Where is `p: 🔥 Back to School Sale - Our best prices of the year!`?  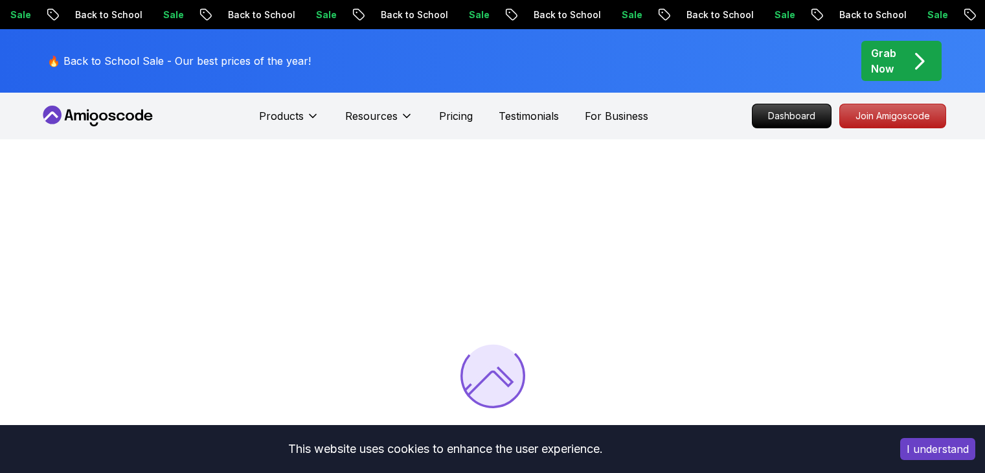 p: 🔥 Back to School Sale - Our best prices of the year! is located at coordinates (179, 61).